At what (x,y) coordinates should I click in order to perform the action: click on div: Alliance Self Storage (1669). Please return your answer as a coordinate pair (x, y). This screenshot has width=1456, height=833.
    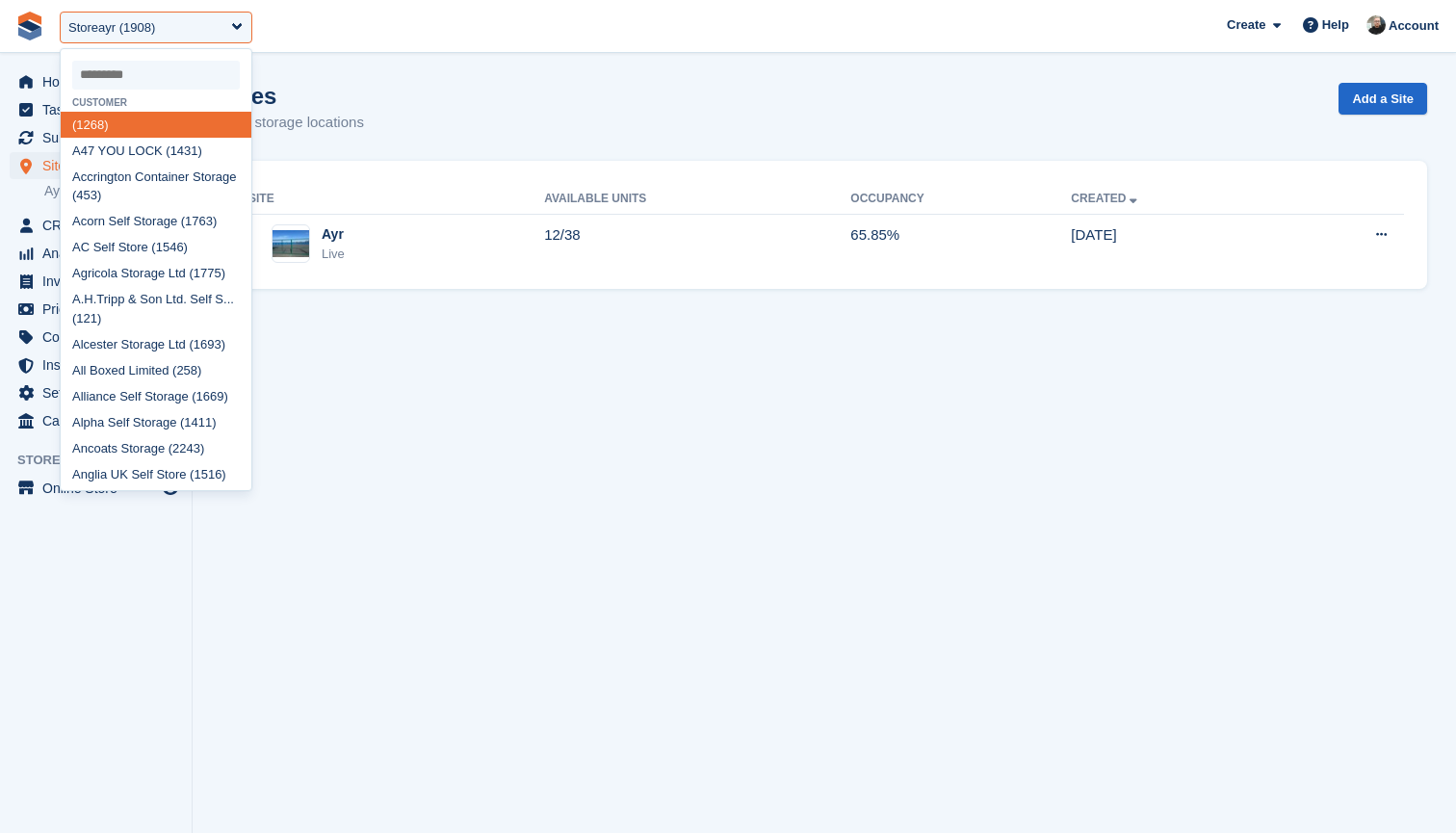
    Looking at the image, I should click on (156, 396).